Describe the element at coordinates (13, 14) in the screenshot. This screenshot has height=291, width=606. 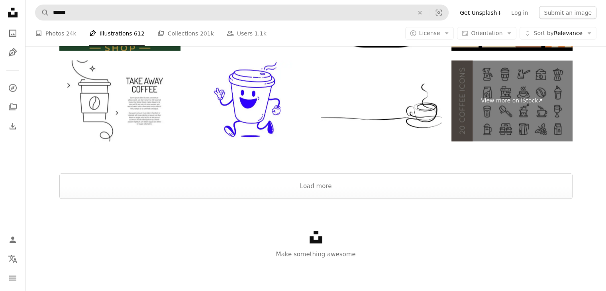
I see `a: Home — Unsplash` at that location.